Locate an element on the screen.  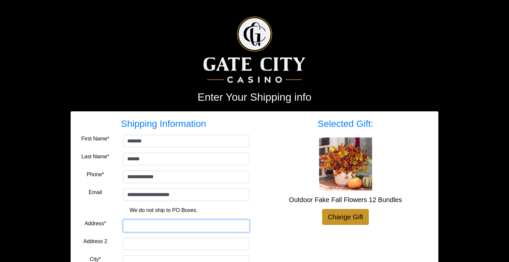
a: Change Gift is located at coordinates (345, 217).